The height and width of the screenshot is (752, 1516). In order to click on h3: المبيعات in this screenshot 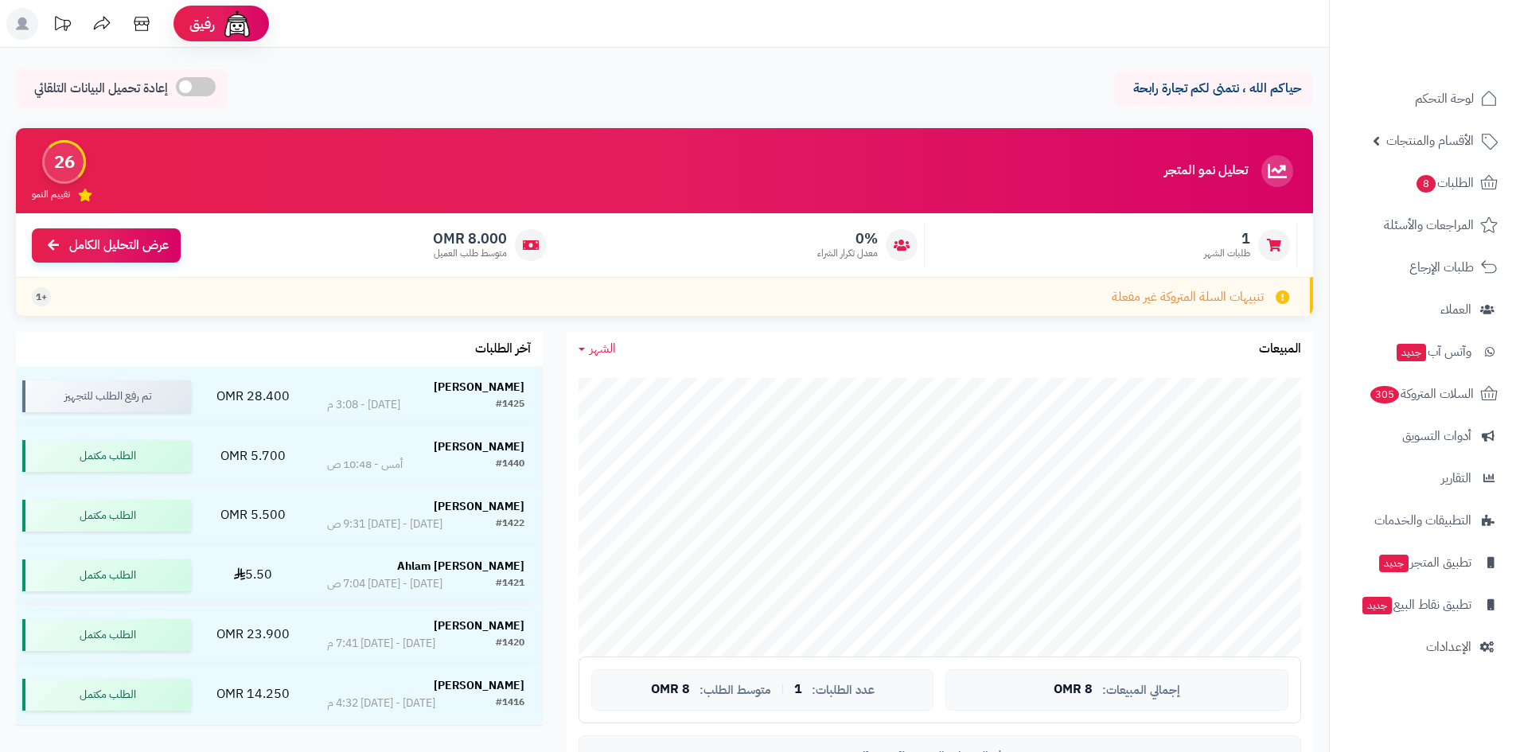, I will do `click(1280, 349)`.